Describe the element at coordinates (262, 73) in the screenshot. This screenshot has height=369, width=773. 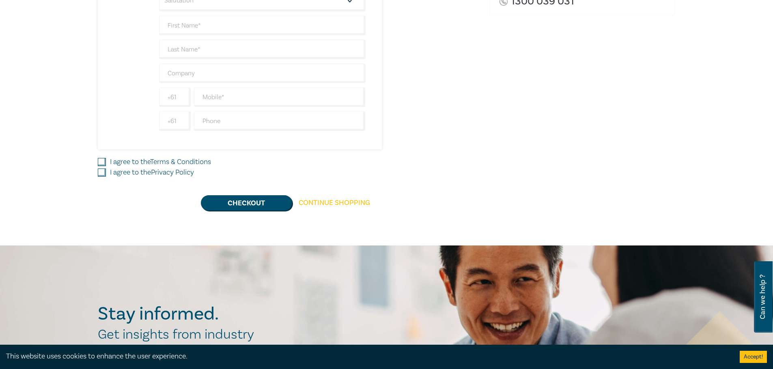
I see `input: Company` at that location.